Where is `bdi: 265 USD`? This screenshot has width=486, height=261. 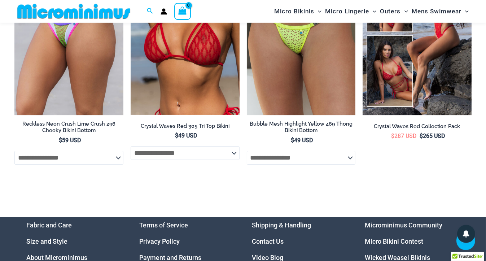
bdi: 265 USD is located at coordinates (433, 136).